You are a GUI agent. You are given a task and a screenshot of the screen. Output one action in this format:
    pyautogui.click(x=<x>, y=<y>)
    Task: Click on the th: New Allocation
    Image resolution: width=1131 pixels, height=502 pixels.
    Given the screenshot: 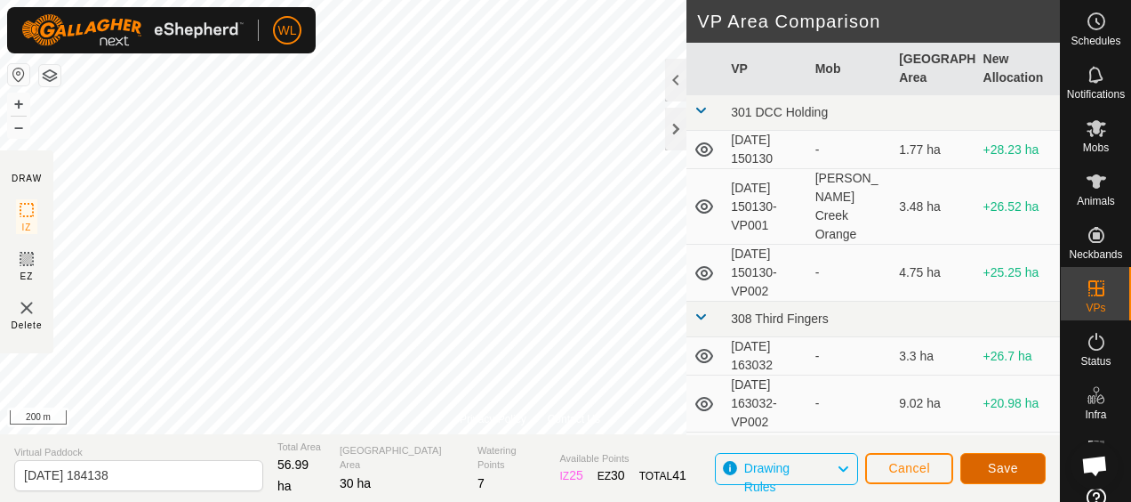 What is the action you would take?
    pyautogui.click(x=1018, y=68)
    